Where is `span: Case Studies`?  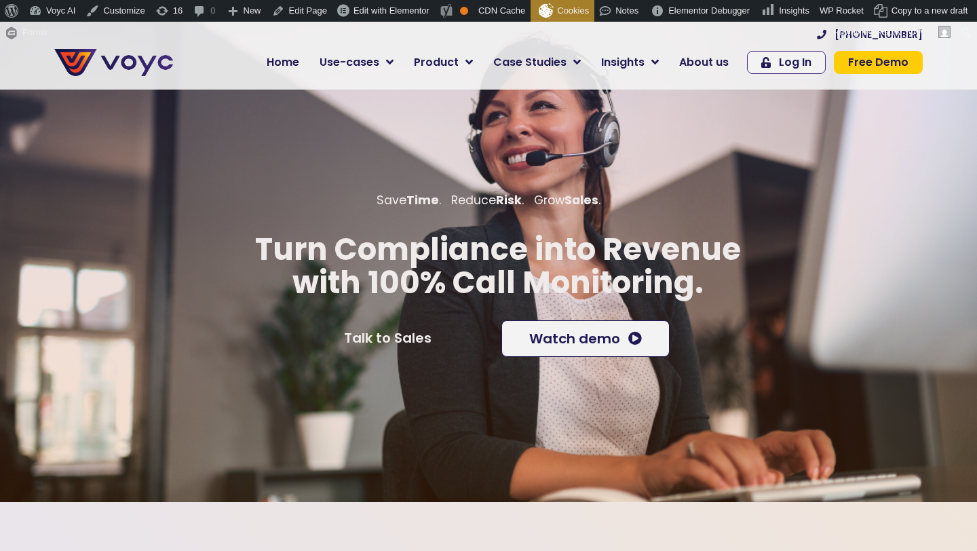
span: Case Studies is located at coordinates (530, 62).